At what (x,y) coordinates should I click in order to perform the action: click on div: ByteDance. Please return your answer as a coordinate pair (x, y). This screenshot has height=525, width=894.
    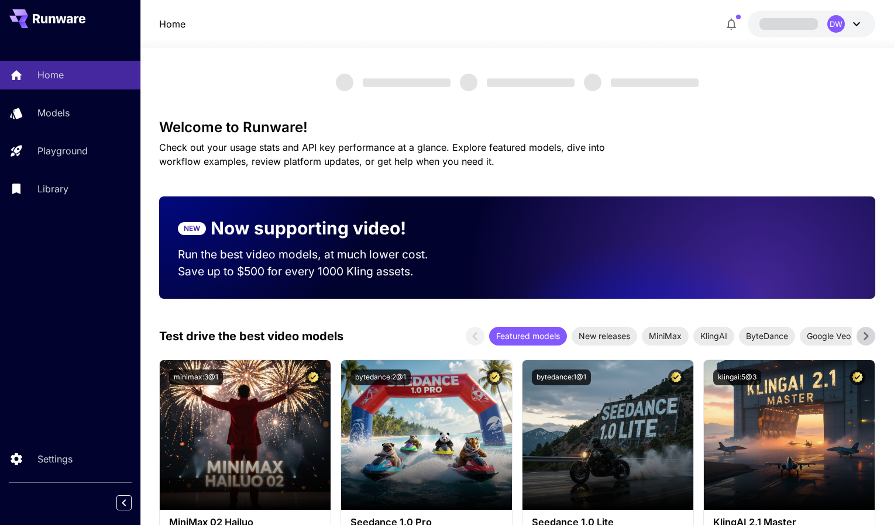
    Looking at the image, I should click on (767, 336).